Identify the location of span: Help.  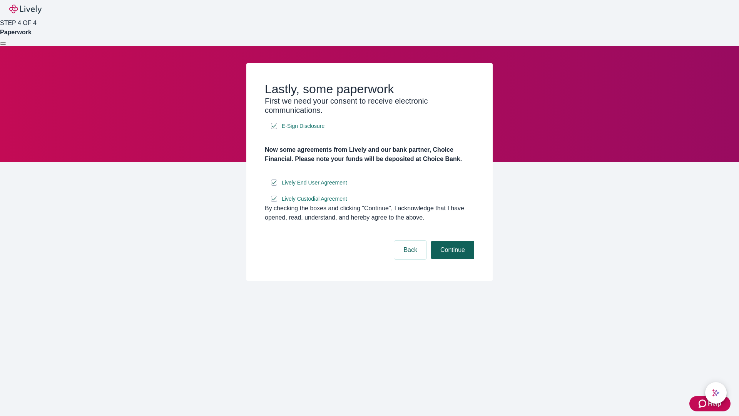
(714, 403).